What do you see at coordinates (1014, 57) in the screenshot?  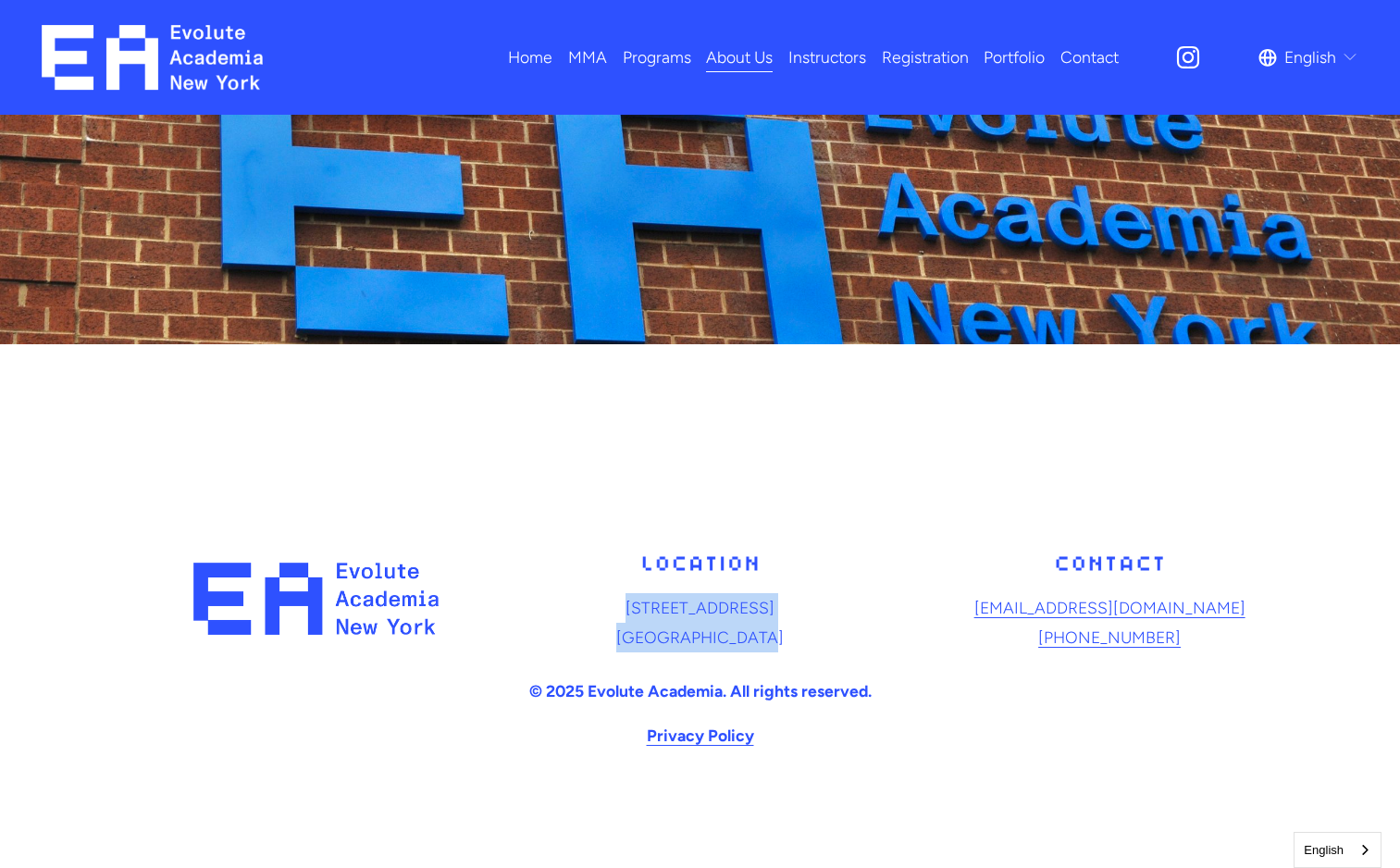 I see `a: Portfolio` at bounding box center [1014, 57].